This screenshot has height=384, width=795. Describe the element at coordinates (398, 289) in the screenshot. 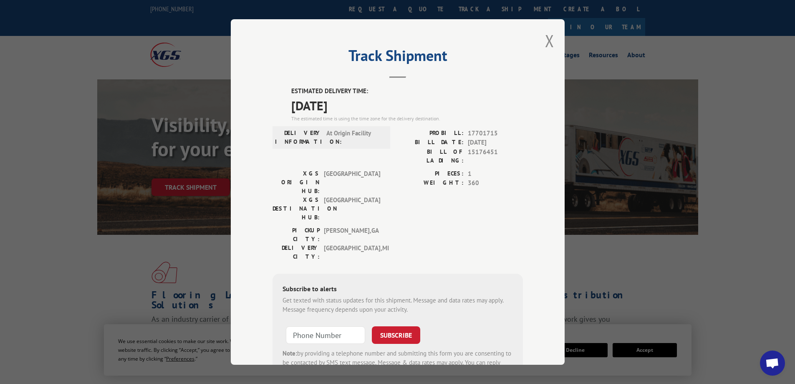

I see `div: Subscribe to alerts` at that location.